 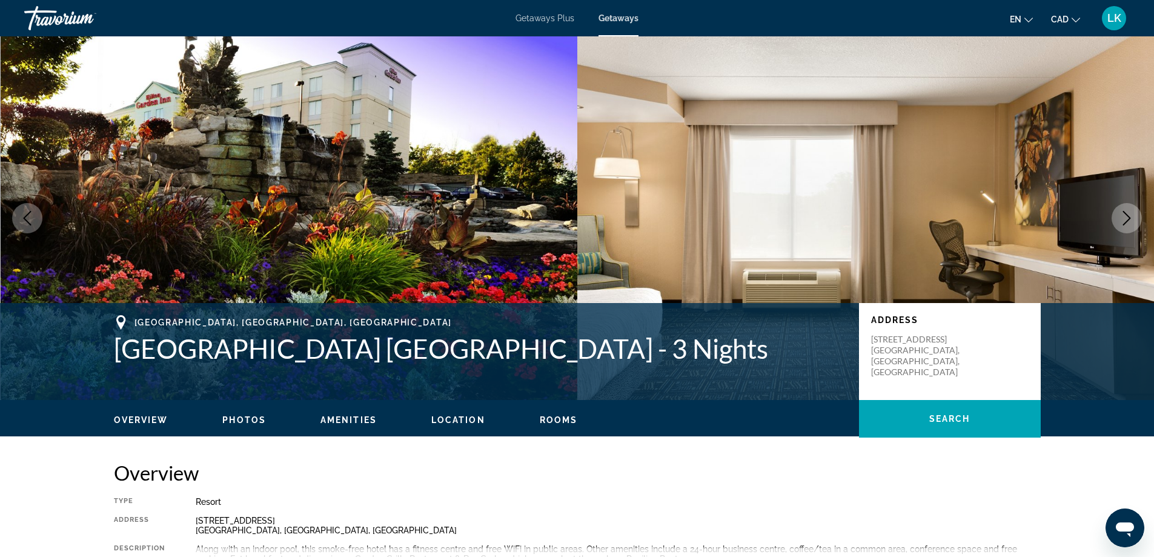 What do you see at coordinates (1016, 19) in the screenshot?
I see `span: en` at bounding box center [1016, 19].